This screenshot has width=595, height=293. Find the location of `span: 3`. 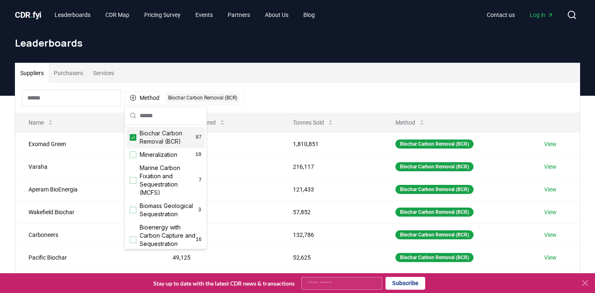

span: 3 is located at coordinates (199, 210).